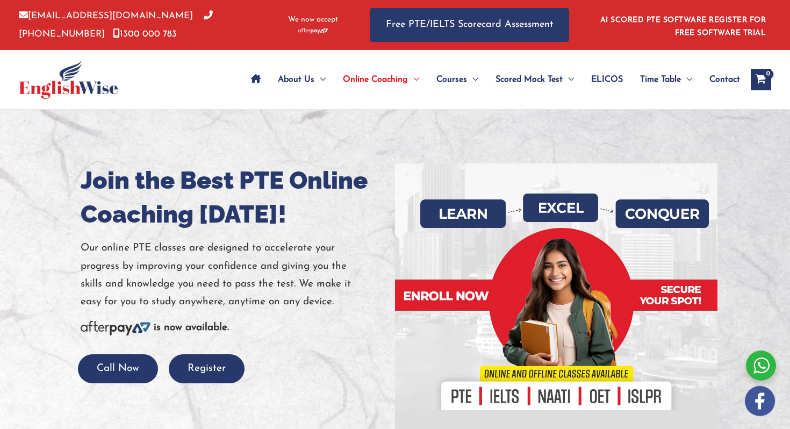 This screenshot has height=429, width=790. I want to click on span: ELICOS, so click(607, 80).